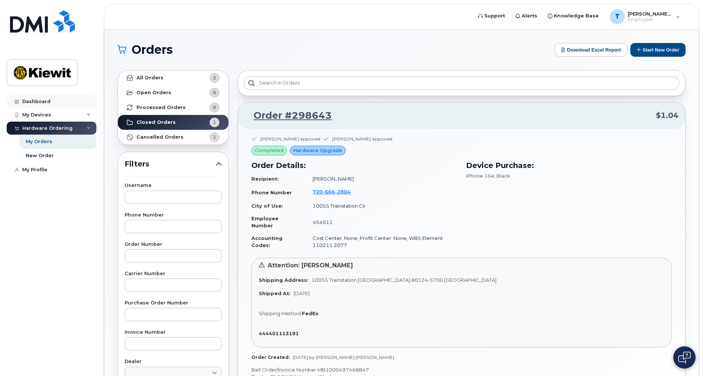 Image resolution: width=703 pixels, height=376 pixels. I want to click on strong: Order Created:, so click(270, 357).